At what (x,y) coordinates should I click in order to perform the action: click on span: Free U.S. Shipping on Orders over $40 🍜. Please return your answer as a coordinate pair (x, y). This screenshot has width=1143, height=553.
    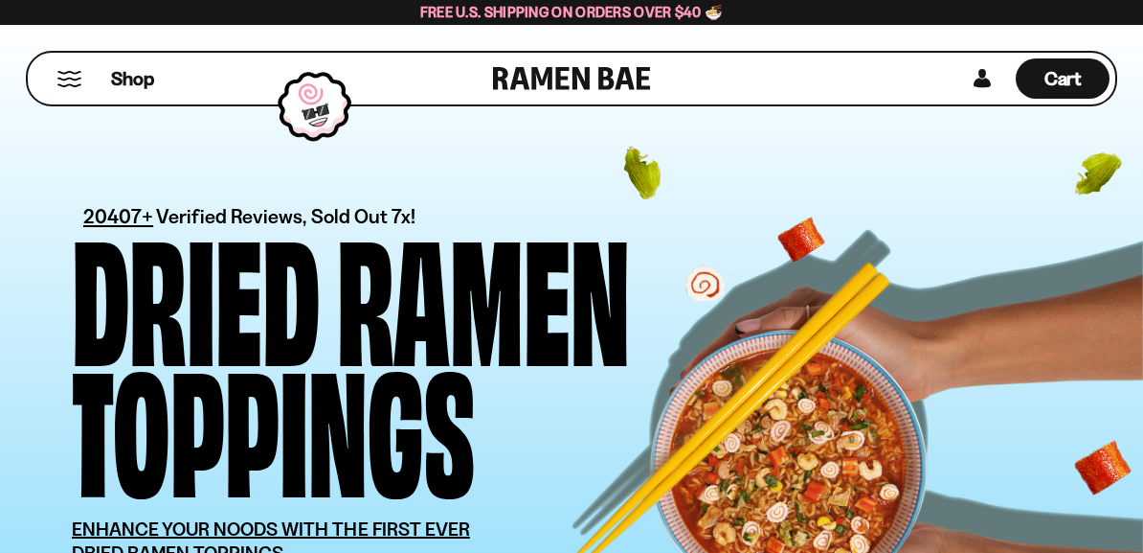
    Looking at the image, I should click on (572, 11).